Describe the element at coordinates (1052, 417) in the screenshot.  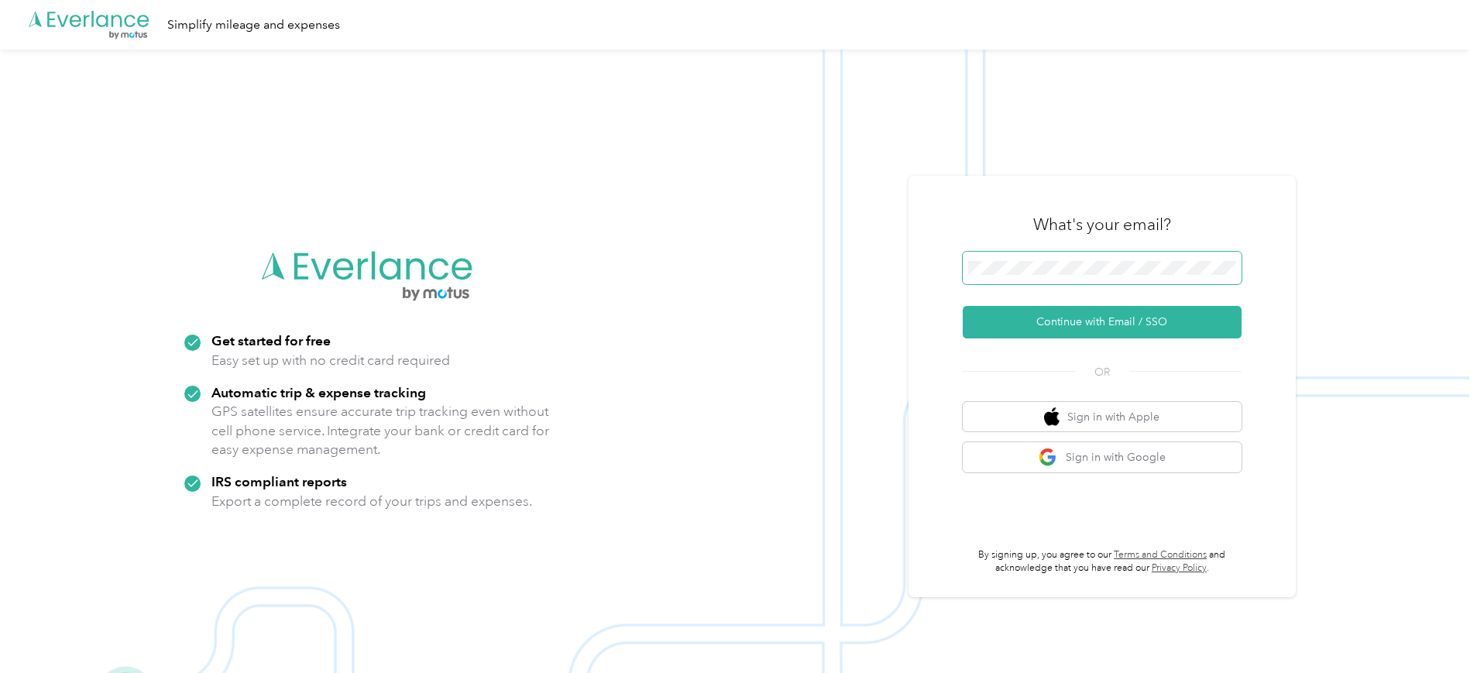
I see `img: apple logo` at that location.